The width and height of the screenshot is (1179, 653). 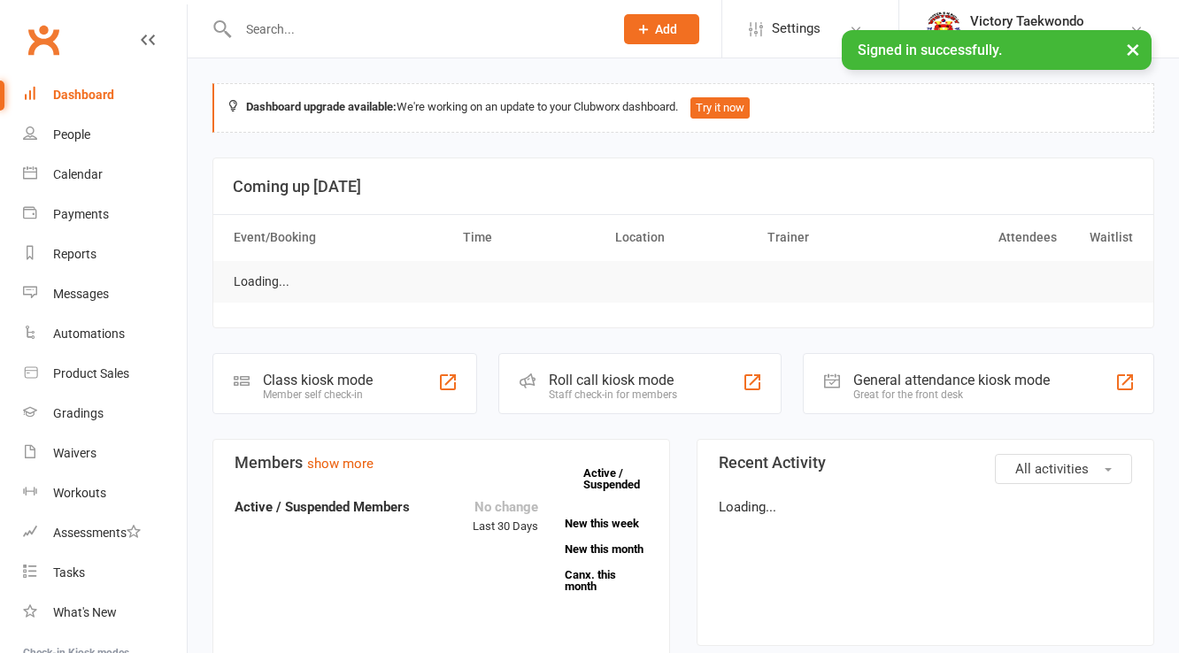 What do you see at coordinates (661, 29) in the screenshot?
I see `button: Add` at bounding box center [661, 29].